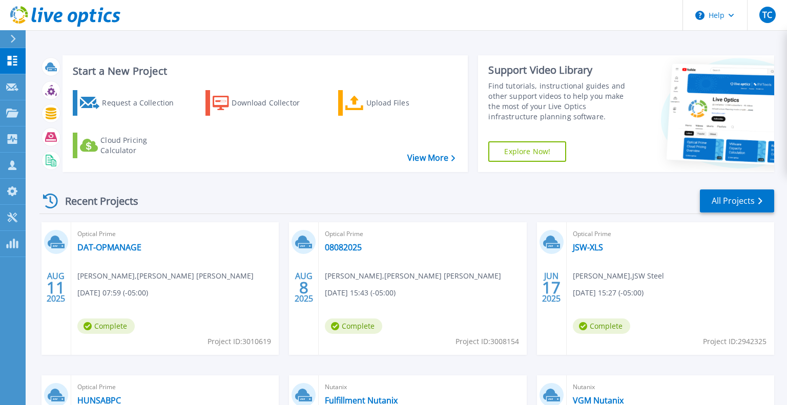 The height and width of the screenshot is (405, 787). Describe the element at coordinates (395, 103) in the screenshot. I see `a: Upload Files` at that location.